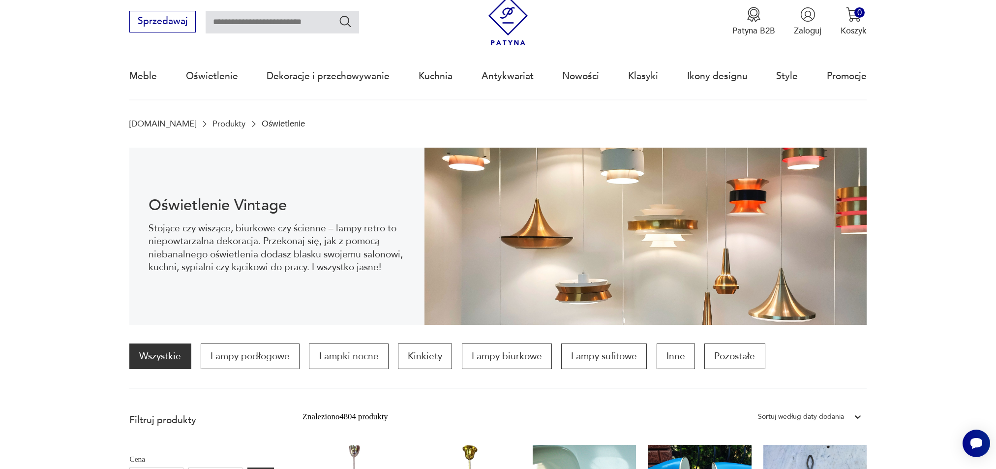 The height and width of the screenshot is (469, 996). Describe the element at coordinates (754, 30) in the screenshot. I see `p: Patyna B2B` at that location.